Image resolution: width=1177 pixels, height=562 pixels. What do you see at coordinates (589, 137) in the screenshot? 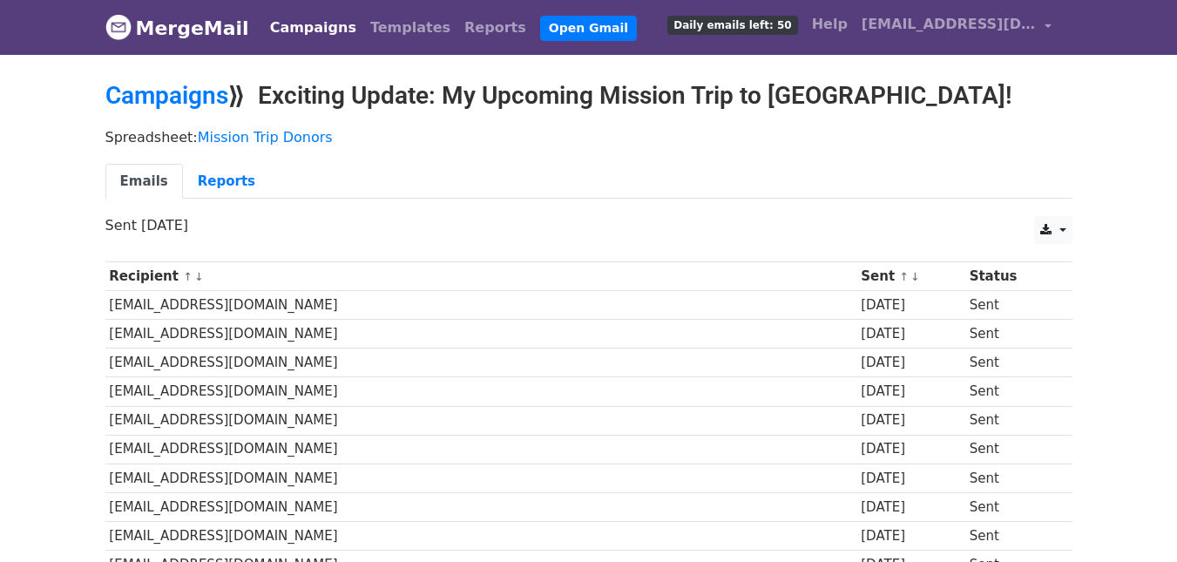
I see `p: Spreadsheet:` at bounding box center [589, 137].